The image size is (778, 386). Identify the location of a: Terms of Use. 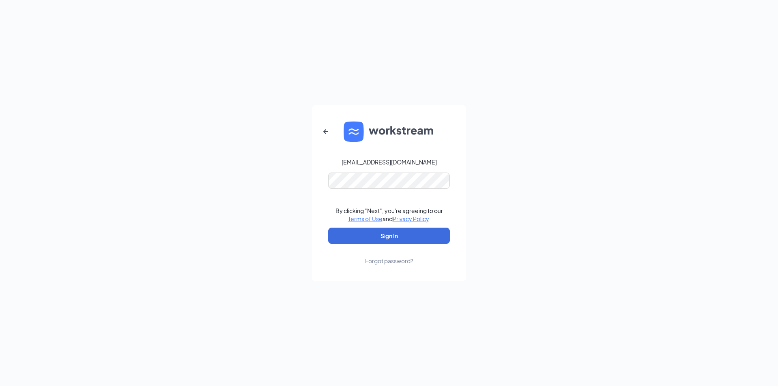
(365, 219).